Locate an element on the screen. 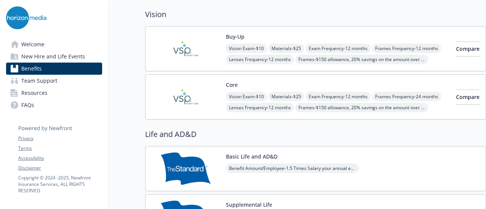 Image resolution: width=486 pixels, height=209 pixels. span: Benefits is located at coordinates (31, 69).